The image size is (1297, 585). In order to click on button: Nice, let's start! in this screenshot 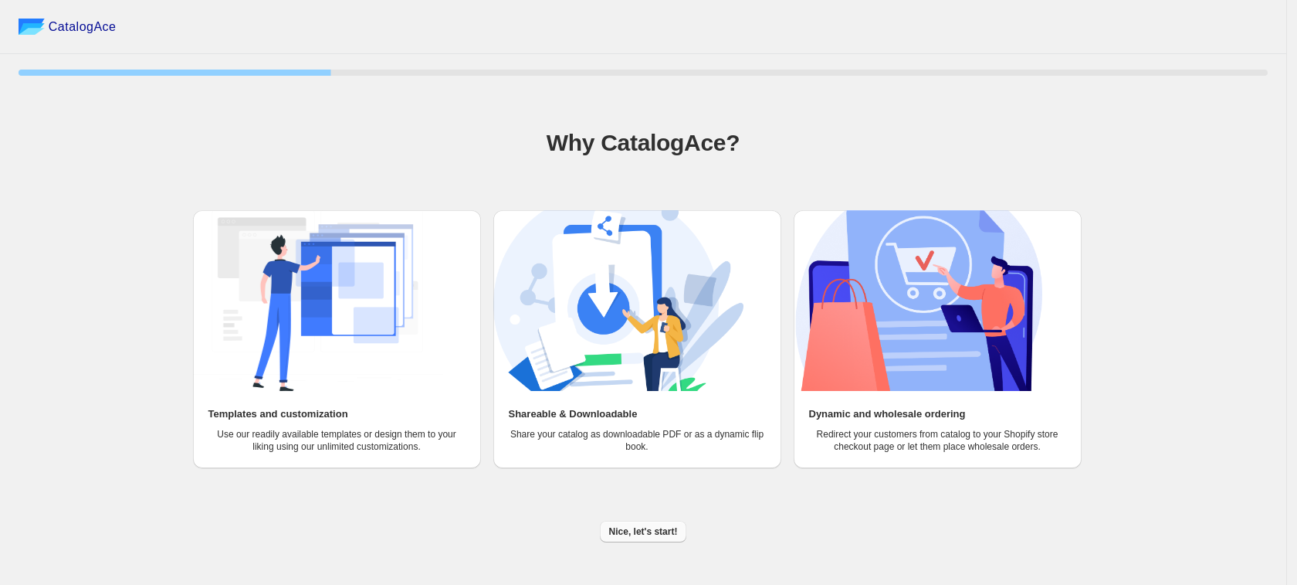, I will do `click(643, 531)`.